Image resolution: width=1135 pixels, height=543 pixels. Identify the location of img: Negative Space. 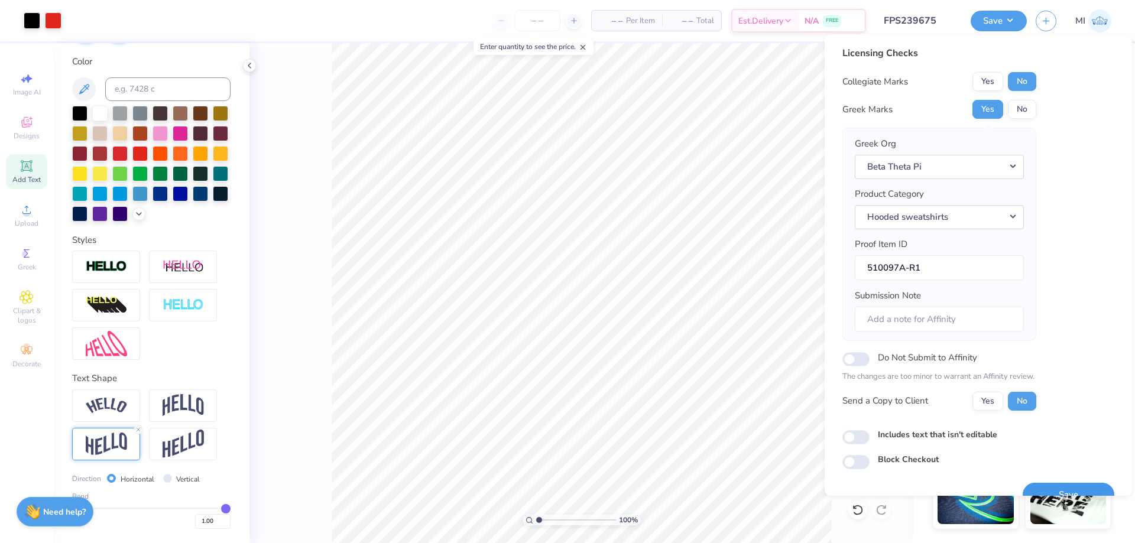
(183, 305).